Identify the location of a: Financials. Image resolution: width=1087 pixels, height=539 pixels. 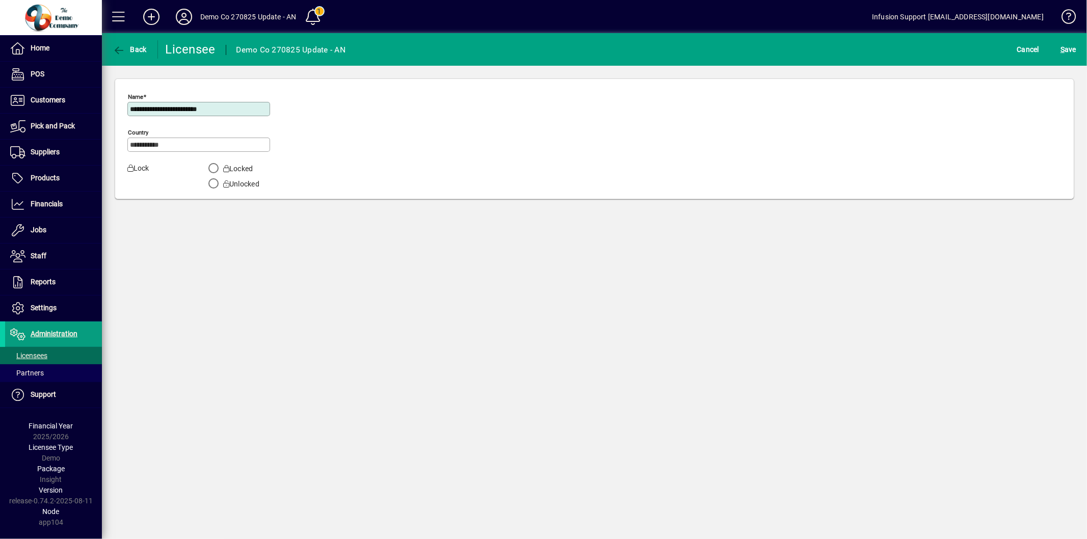
(54, 204).